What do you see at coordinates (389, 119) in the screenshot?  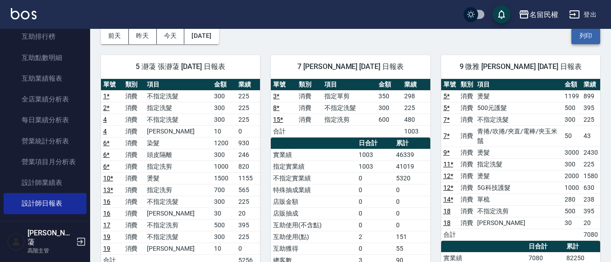 I see `td: 600` at bounding box center [389, 119].